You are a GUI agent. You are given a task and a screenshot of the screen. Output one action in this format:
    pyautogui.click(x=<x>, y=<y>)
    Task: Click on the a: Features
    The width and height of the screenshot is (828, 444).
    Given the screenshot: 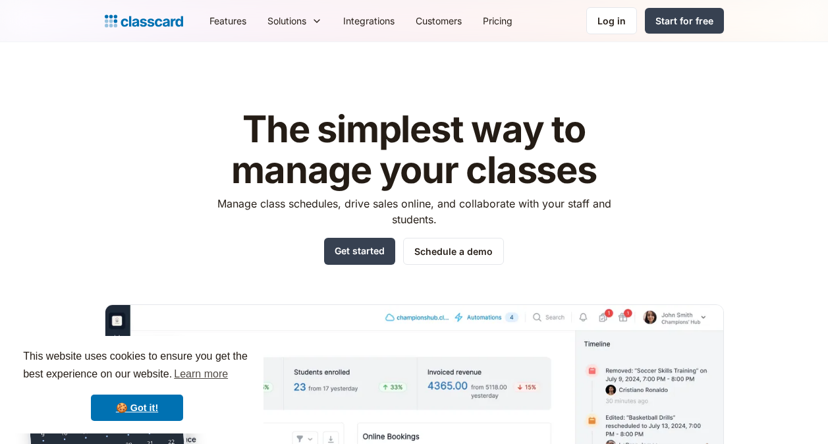 What is the action you would take?
    pyautogui.click(x=228, y=20)
    